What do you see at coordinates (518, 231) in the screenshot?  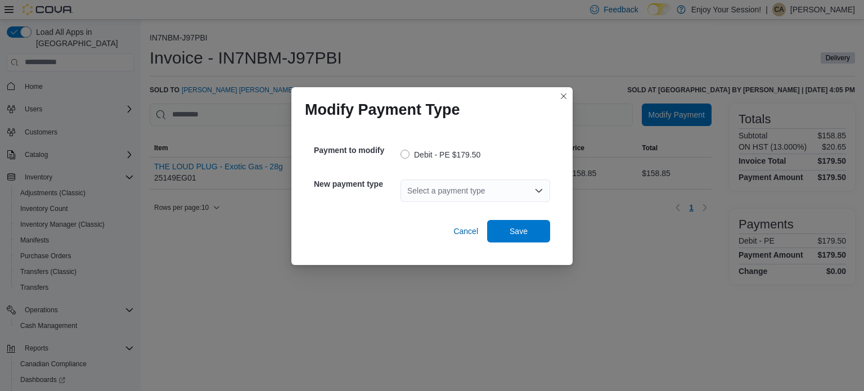 I see `span: Save` at bounding box center [518, 231].